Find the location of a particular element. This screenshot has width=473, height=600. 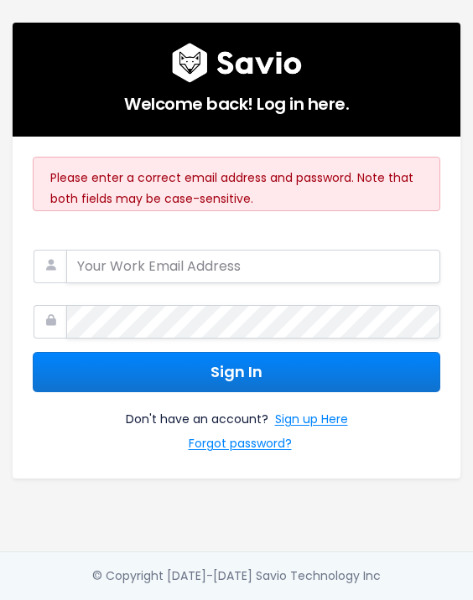

a: Forgot password? is located at coordinates (240, 445).